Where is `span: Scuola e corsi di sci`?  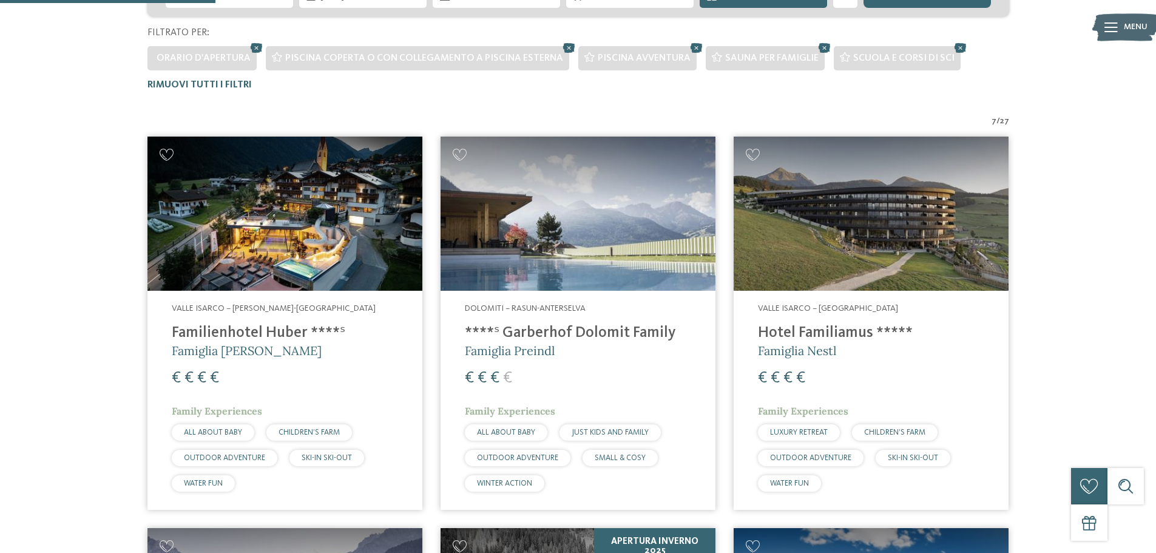 span: Scuola e corsi di sci is located at coordinates (904, 58).